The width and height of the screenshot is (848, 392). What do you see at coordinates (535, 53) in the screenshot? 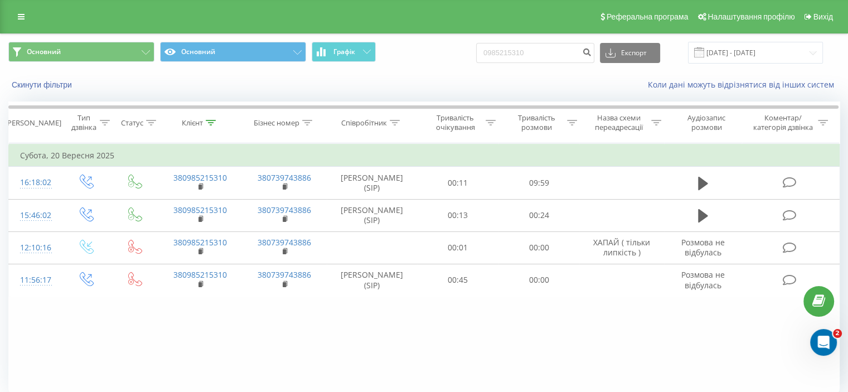
I see `input: Пошук за номером` at bounding box center [535, 53].